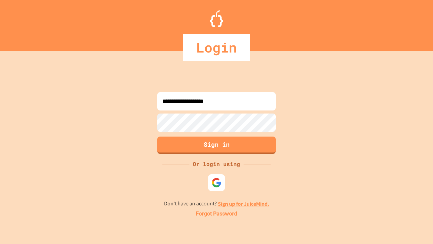 This screenshot has width=433, height=244. What do you see at coordinates (217, 47) in the screenshot?
I see `div: Login` at bounding box center [217, 47].